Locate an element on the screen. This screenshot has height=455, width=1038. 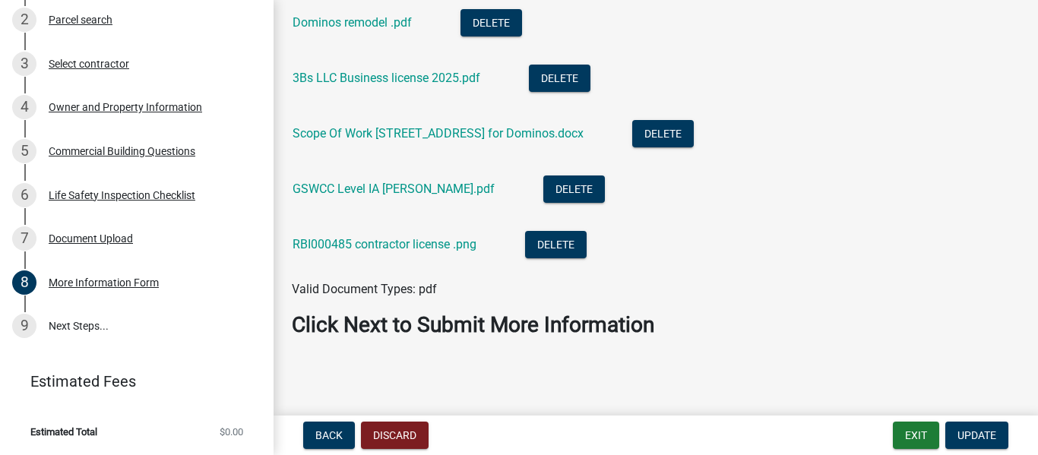
span: $0.00 is located at coordinates (231, 431).